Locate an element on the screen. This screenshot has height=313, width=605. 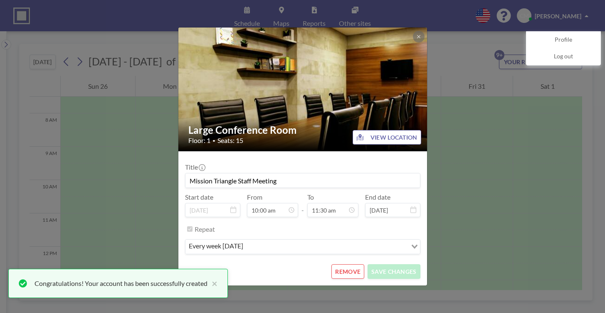
img: 537.jpg is located at coordinates (303, 89).